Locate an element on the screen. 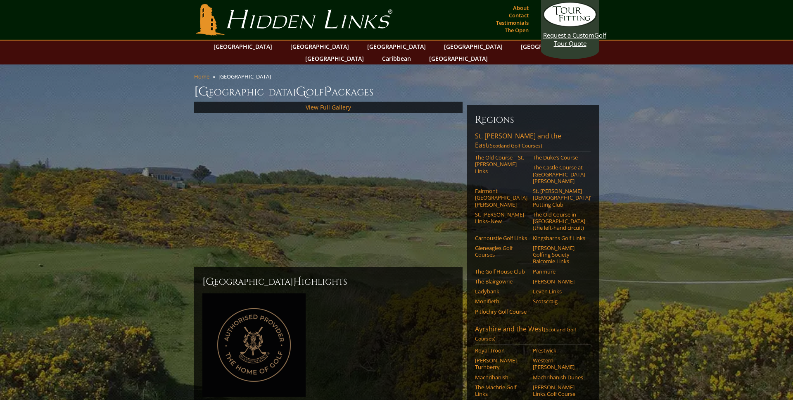 The image size is (793, 400). a: Leven Links is located at coordinates (558, 291).